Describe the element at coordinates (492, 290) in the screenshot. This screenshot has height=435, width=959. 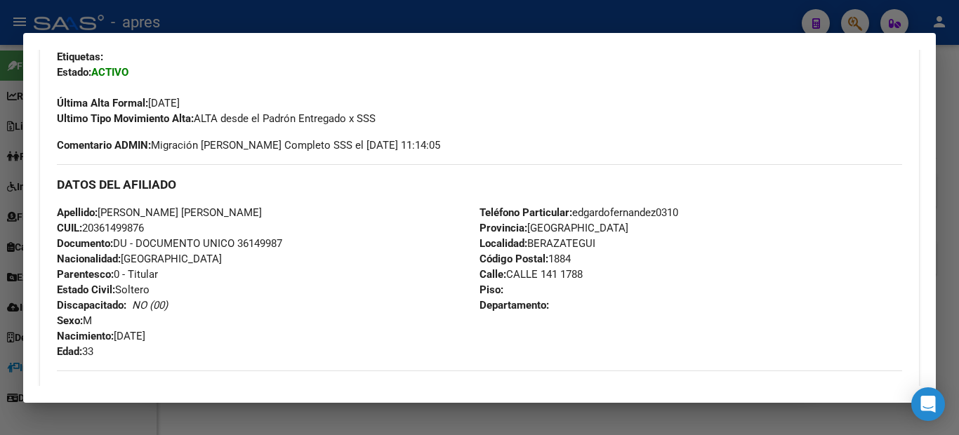
I see `strong: Piso:` at that location.